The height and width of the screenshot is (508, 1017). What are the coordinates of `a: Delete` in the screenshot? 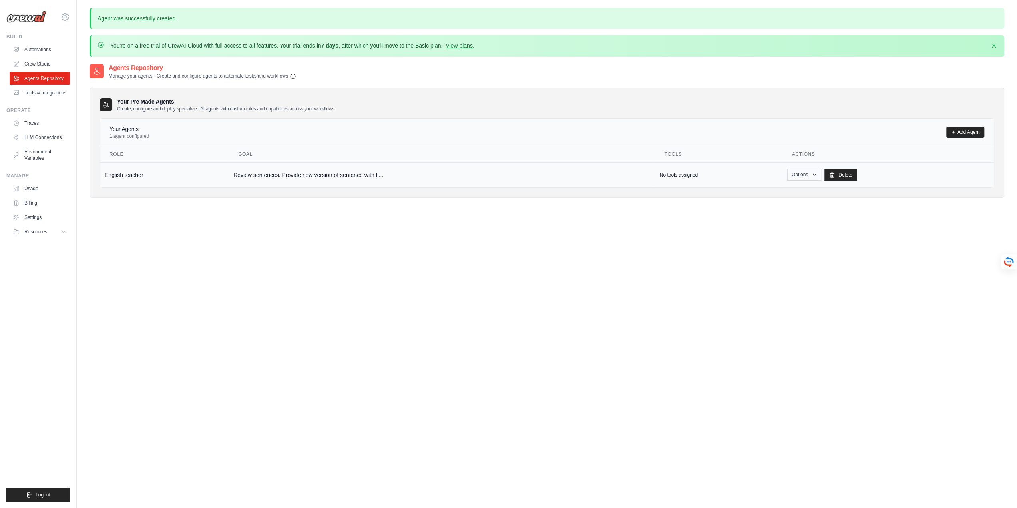 It's located at (840, 175).